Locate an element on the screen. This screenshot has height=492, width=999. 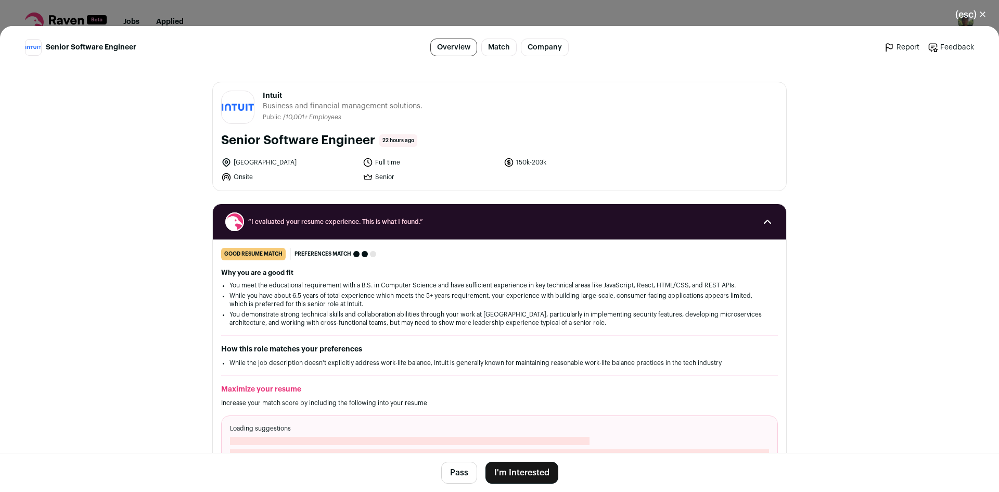
li: You demonstrate strong technical skills and collaboration abilities through your work at [GEOGRAP... is located at coordinates (499, 318).